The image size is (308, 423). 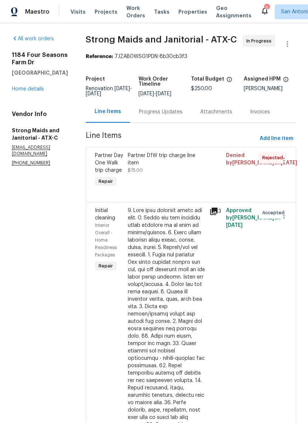 I want to click on span: Renovation, so click(x=109, y=91).